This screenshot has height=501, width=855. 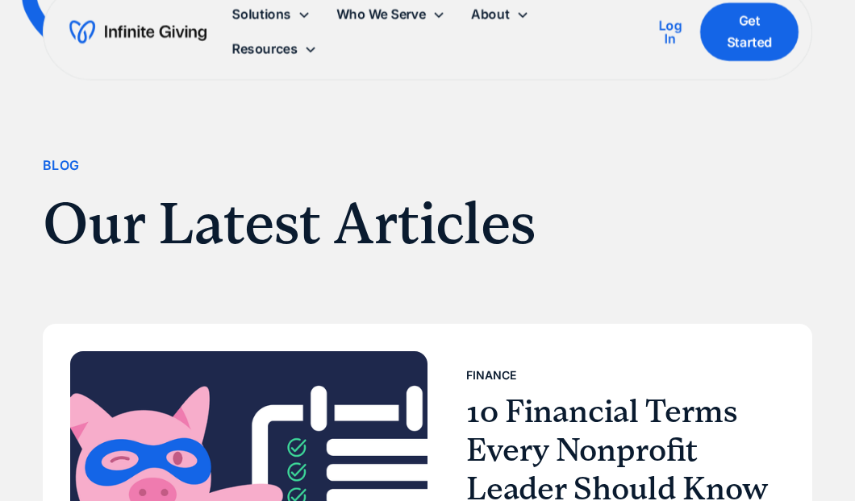 What do you see at coordinates (61, 165) in the screenshot?
I see `div: Blog` at bounding box center [61, 165].